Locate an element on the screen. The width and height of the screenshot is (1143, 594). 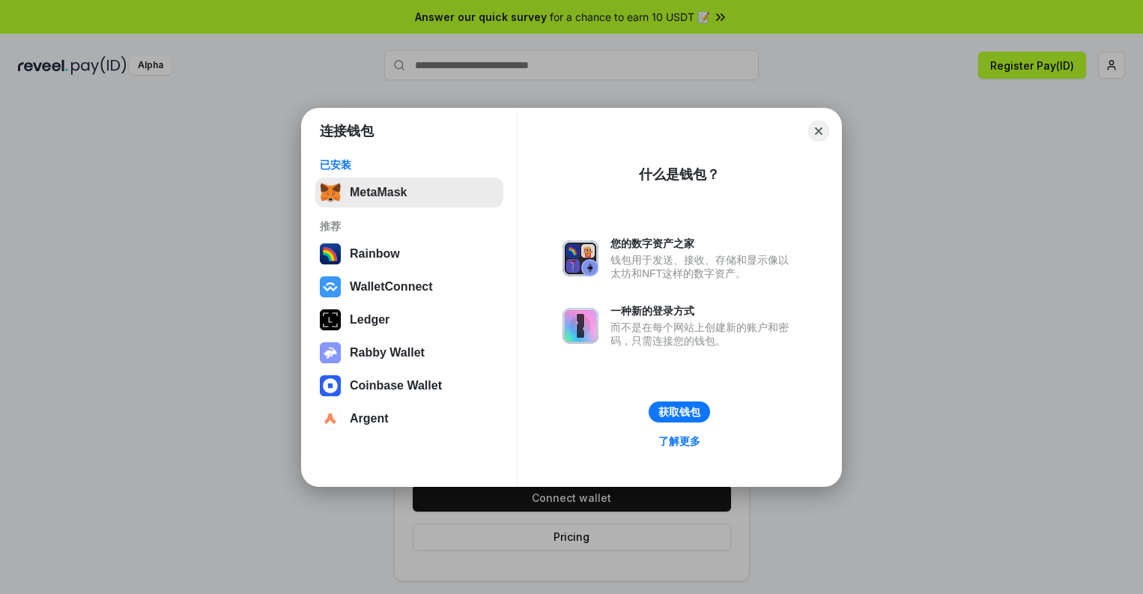
button: Argent is located at coordinates (409, 419).